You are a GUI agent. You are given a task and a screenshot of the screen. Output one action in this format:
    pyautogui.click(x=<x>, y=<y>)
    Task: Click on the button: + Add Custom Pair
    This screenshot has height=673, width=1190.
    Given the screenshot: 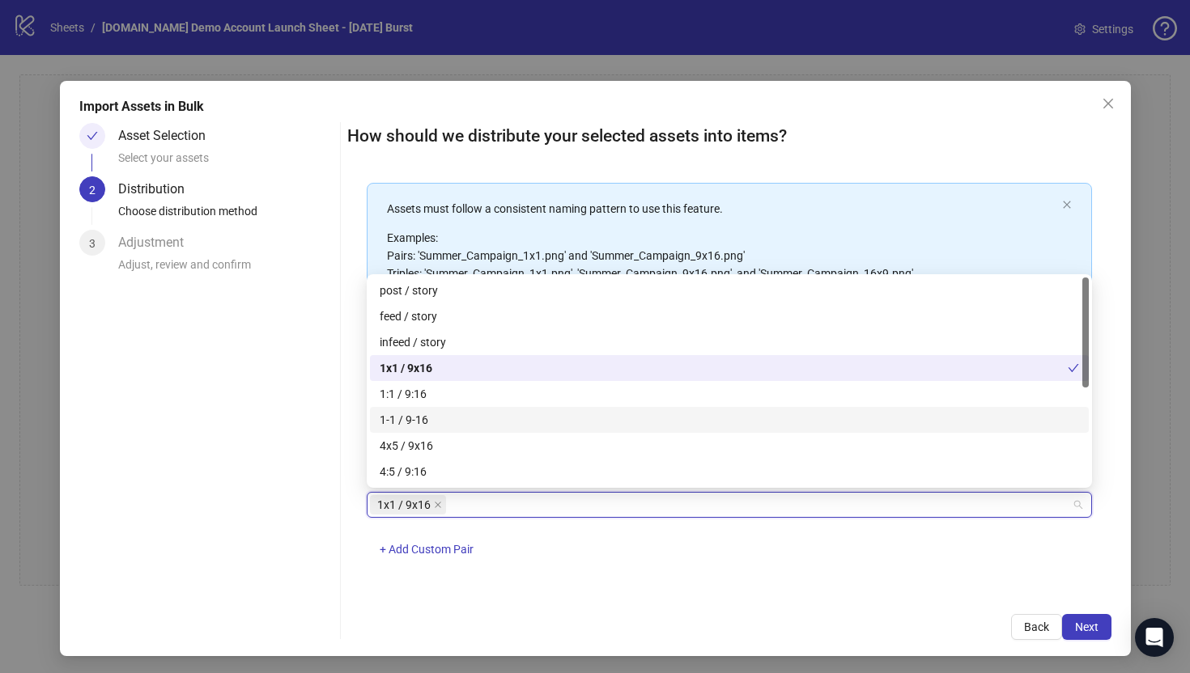 What is the action you would take?
    pyautogui.click(x=427, y=550)
    